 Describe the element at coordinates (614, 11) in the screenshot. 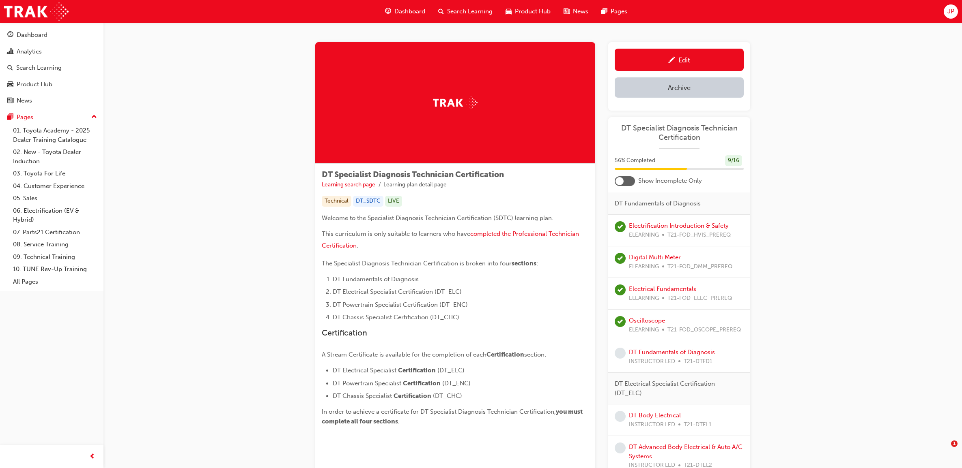

I see `a: pages-iconPages` at that location.